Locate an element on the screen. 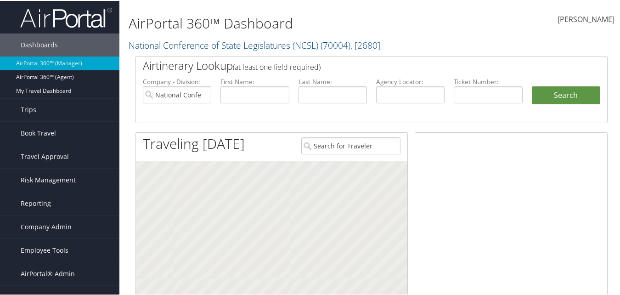 This screenshot has width=620, height=295. span: Book Travel is located at coordinates (38, 132).